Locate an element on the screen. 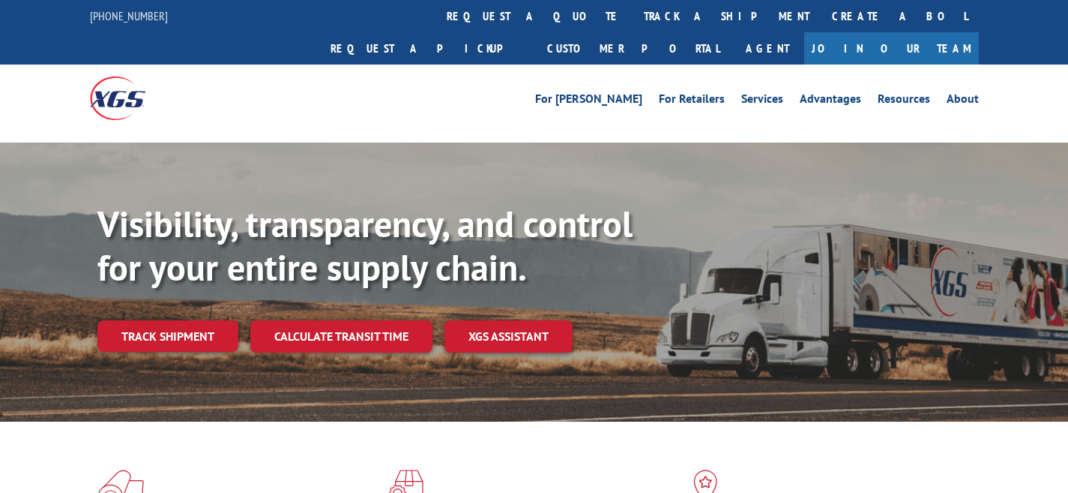 The image size is (1068, 493). a: Agent is located at coordinates (768, 48).